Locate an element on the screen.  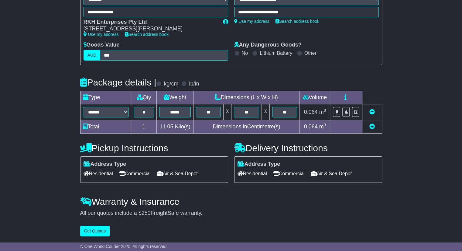
div: All our quotes include a $ FreightSafe warranty. is located at coordinates (231, 213).